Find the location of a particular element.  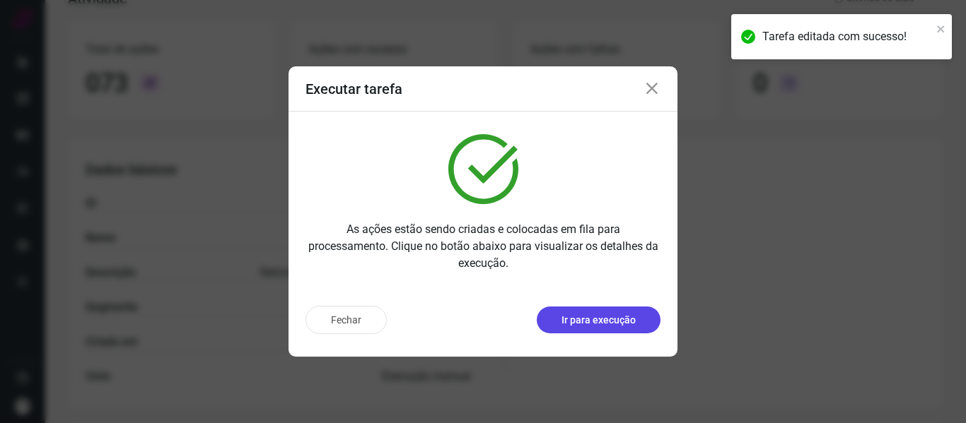

button: Ir para execução is located at coordinates (598, 320).